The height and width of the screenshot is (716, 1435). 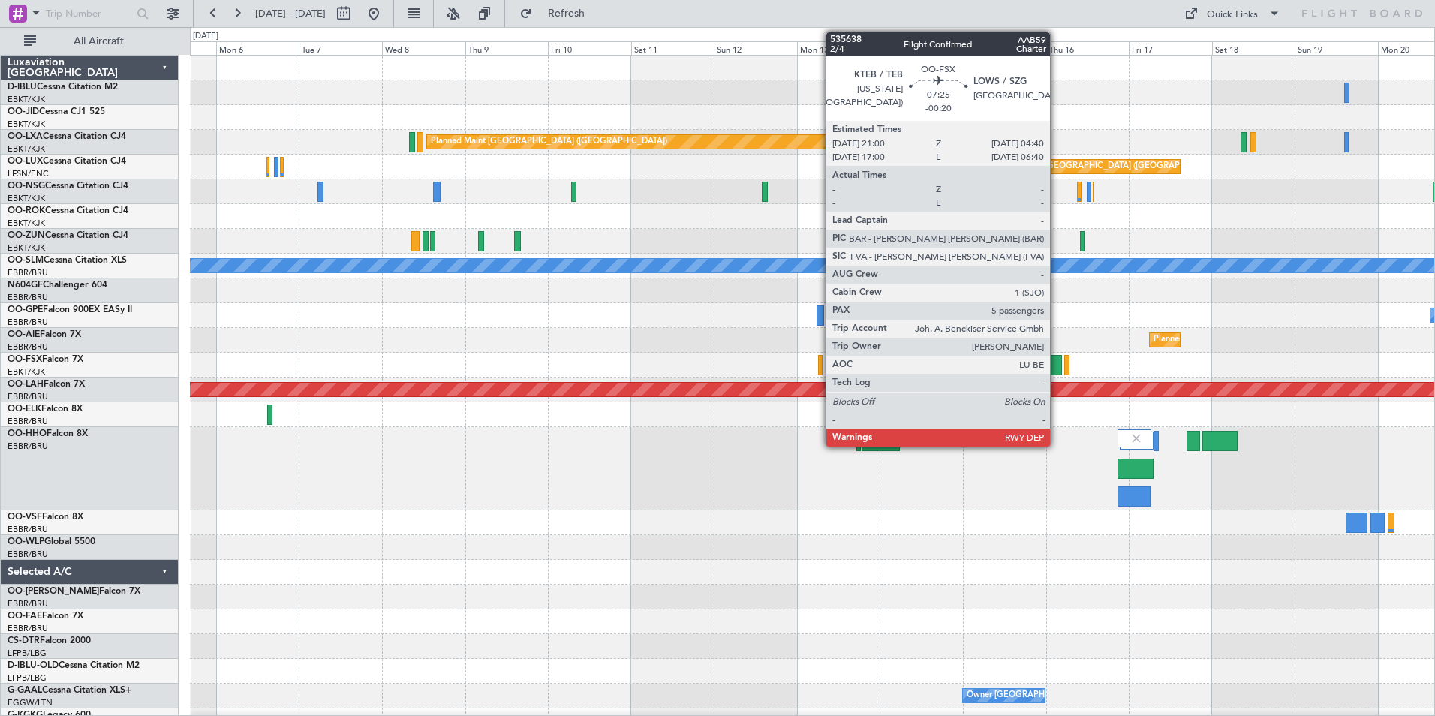 What do you see at coordinates (26, 542) in the screenshot?
I see `span: OO-WLP` at bounding box center [26, 542].